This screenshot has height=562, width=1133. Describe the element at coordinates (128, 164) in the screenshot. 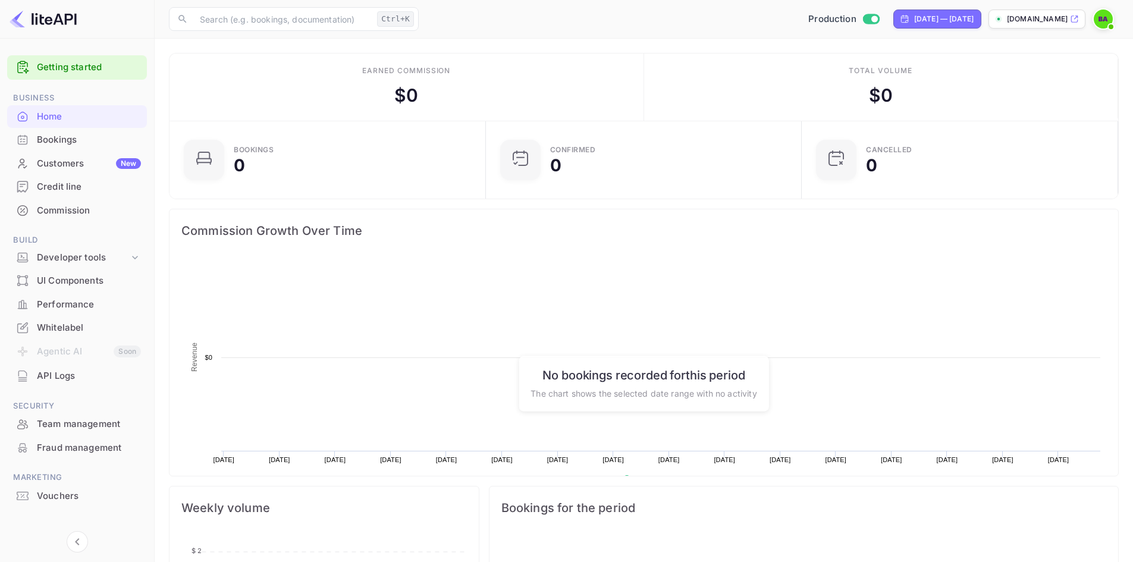

I see `div: New` at that location.